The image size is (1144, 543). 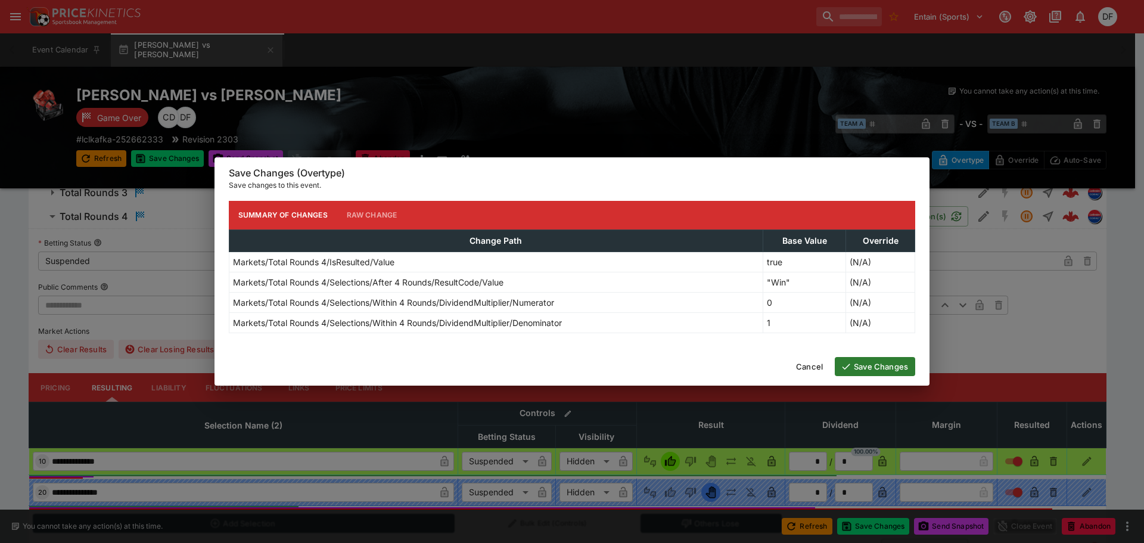 What do you see at coordinates (572, 185) in the screenshot?
I see `p: Save changes to this event.` at bounding box center [572, 185].